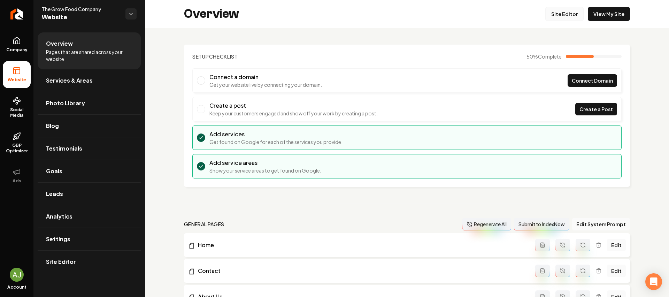 This screenshot has height=297, width=669. Describe the element at coordinates (265, 170) in the screenshot. I see `p: Show your service areas to get found on Google.` at that location.